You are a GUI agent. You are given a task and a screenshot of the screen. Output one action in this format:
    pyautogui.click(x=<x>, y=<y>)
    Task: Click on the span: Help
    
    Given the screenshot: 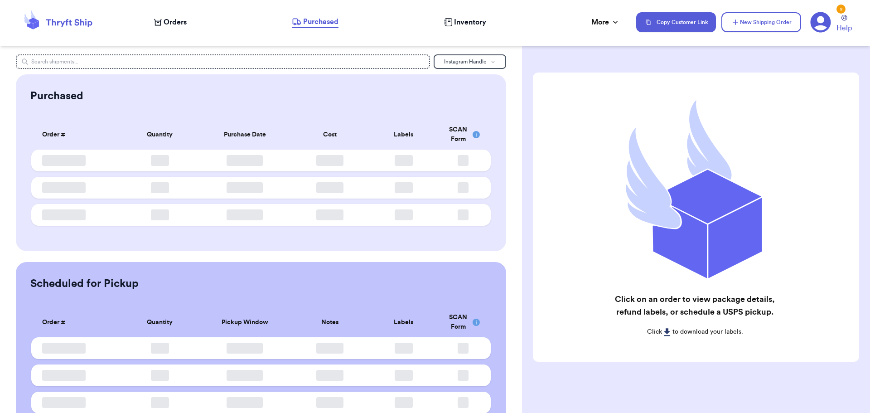 What is the action you would take?
    pyautogui.click(x=844, y=28)
    